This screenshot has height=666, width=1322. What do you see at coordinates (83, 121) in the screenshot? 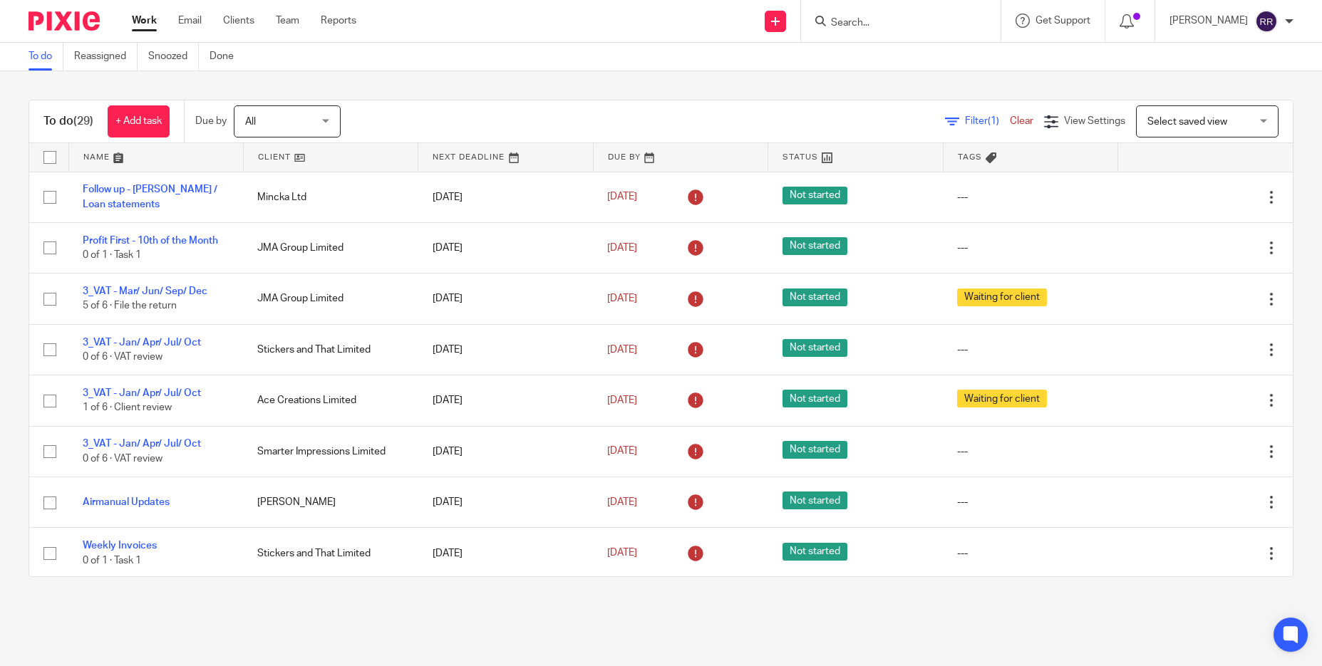
I see `span: (29)` at bounding box center [83, 121].